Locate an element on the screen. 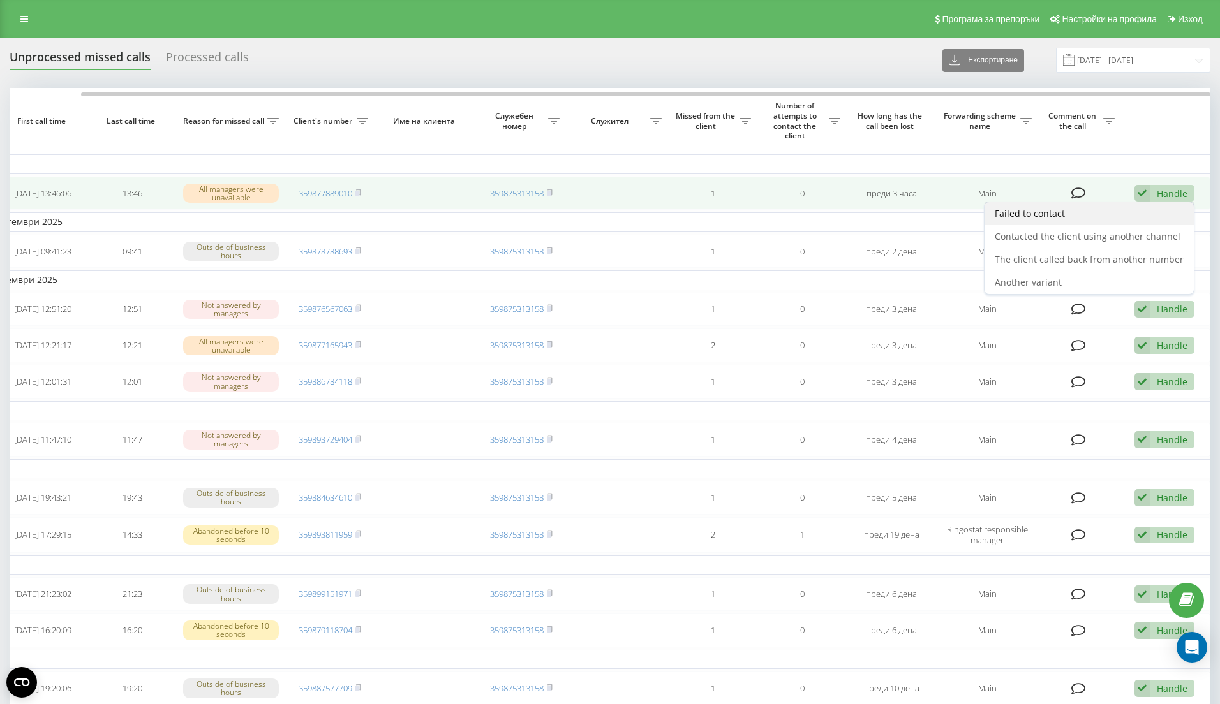  a: 359876567063 is located at coordinates (325, 309).